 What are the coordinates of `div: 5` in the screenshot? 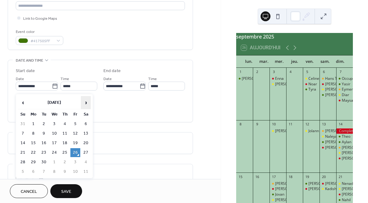 It's located at (307, 72).